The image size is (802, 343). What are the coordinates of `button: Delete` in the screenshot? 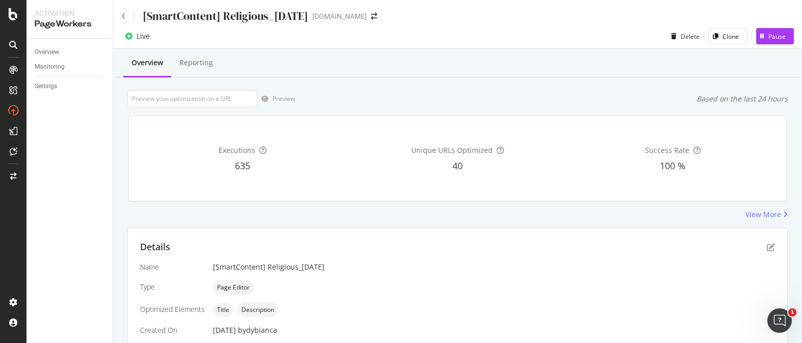 It's located at (683, 36).